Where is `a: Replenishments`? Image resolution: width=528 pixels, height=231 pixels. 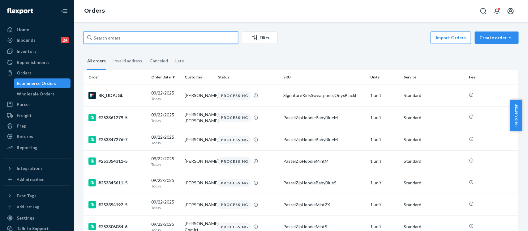 a: Replenishments is located at coordinates (37, 62).